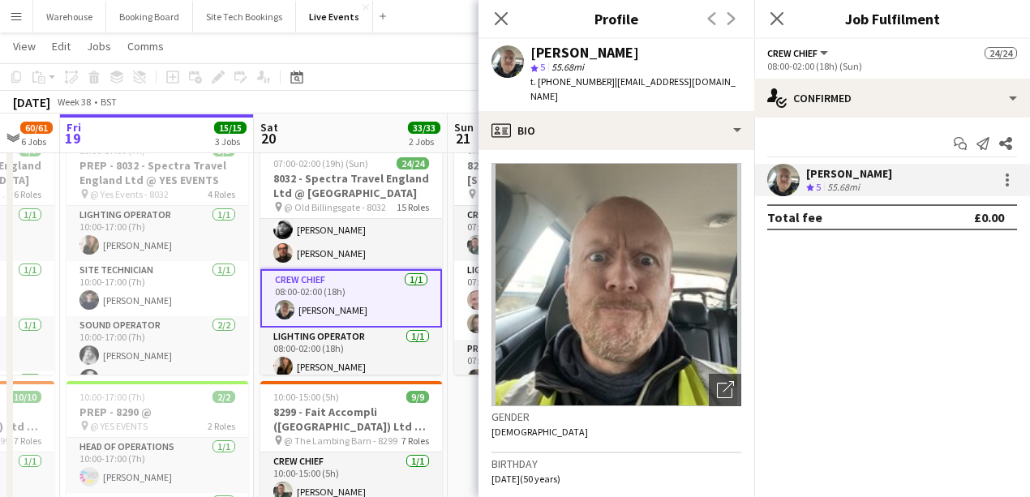  I want to click on a: View, so click(24, 46).